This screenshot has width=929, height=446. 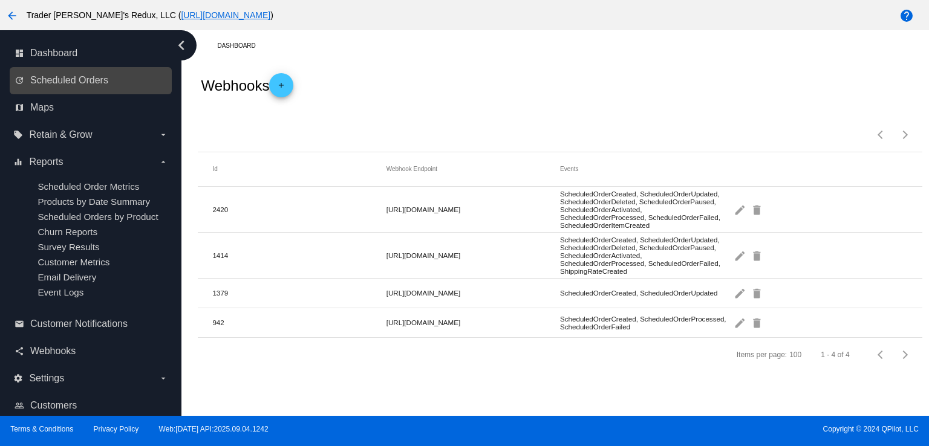 What do you see at coordinates (116, 429) in the screenshot?
I see `a: Privacy Policy` at bounding box center [116, 429].